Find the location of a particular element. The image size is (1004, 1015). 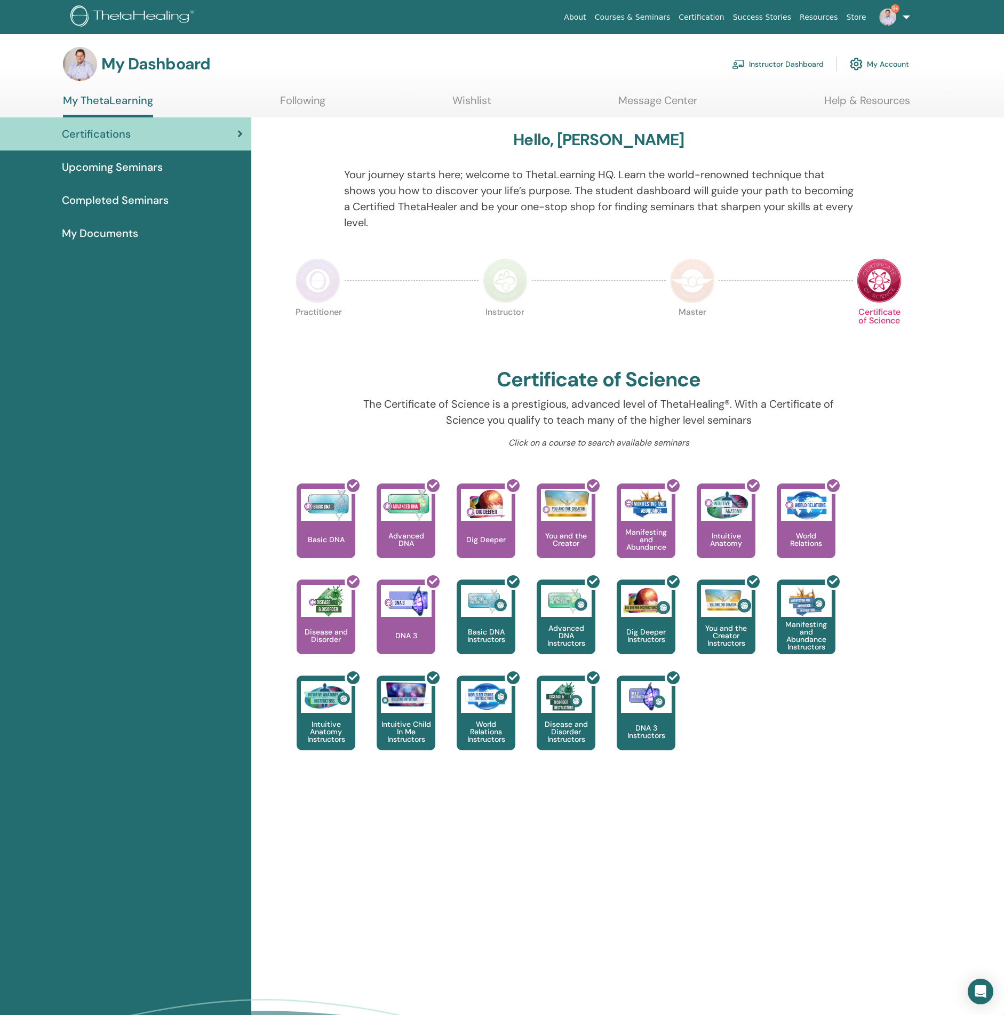

img: Intuitive Child In Me Instructors is located at coordinates (406, 693).